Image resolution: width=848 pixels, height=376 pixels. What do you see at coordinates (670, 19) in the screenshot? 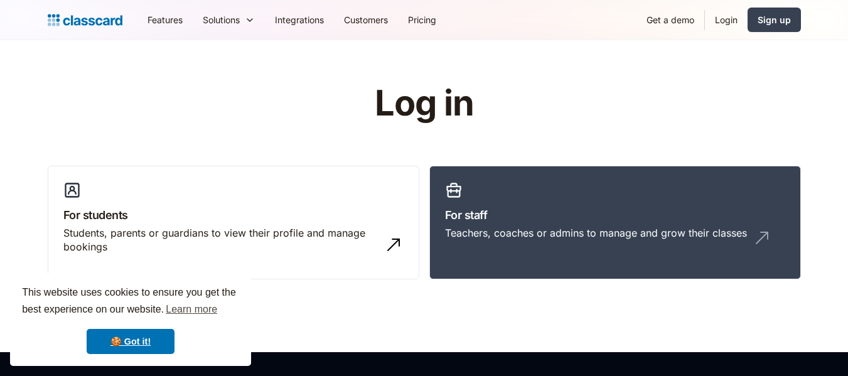
I see `a: Get a demo` at bounding box center [670, 19].